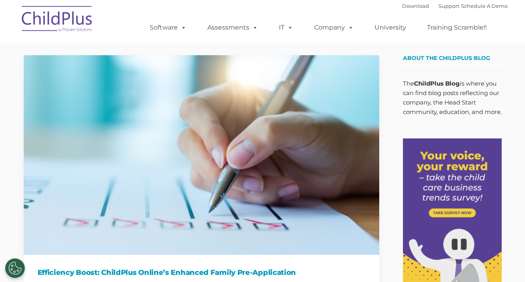  What do you see at coordinates (57, 20) in the screenshot?
I see `img: ChildPlus by Procare Solutions` at bounding box center [57, 20].